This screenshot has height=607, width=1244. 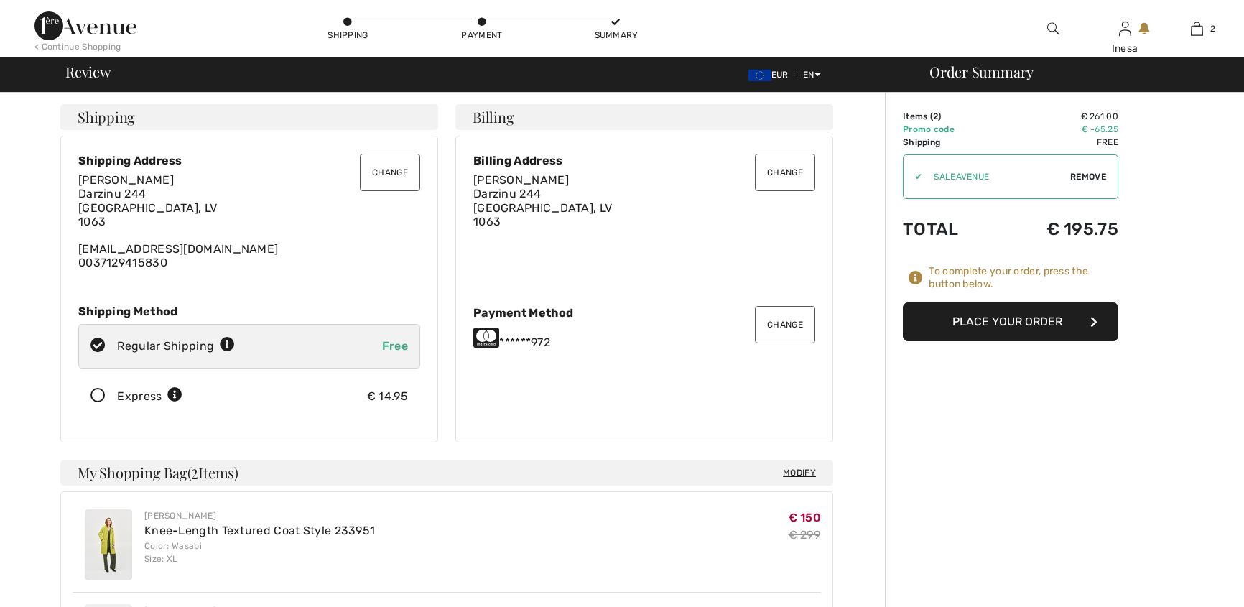 I want to click on img: My Info, so click(x=1125, y=29).